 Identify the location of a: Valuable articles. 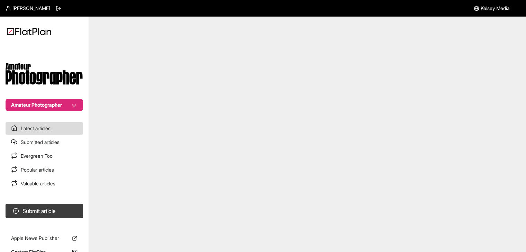
(44, 184).